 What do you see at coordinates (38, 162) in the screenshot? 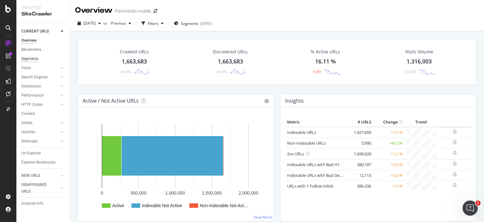
I see `div: Explorer Bookmarks` at bounding box center [38, 162].